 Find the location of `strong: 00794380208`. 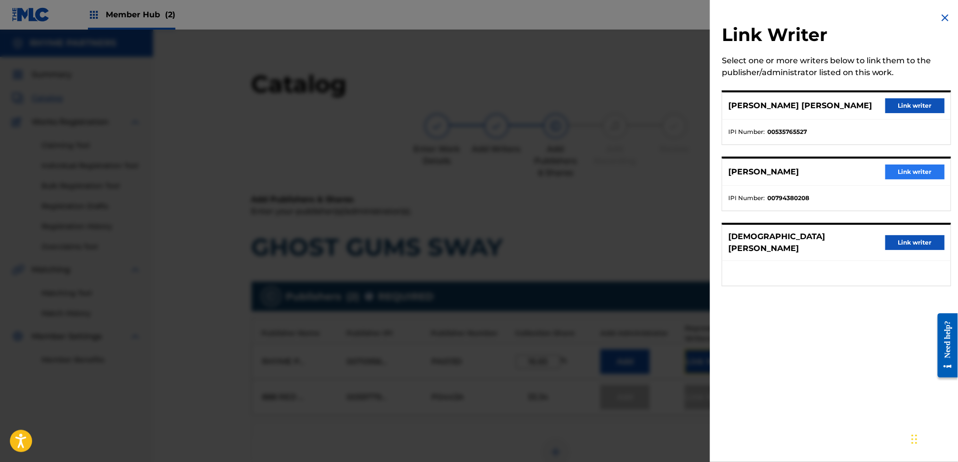

strong: 00794380208 is located at coordinates (788, 198).